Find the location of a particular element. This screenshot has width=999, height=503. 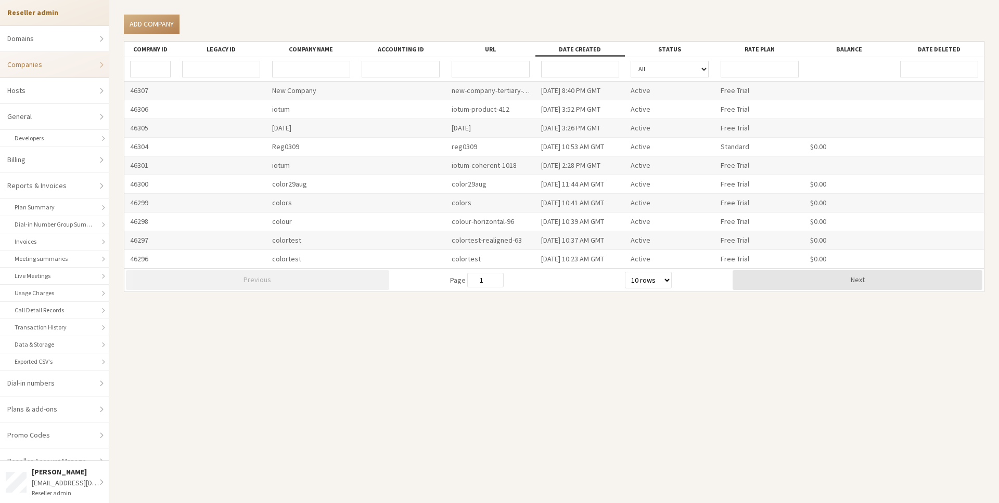

div: Company name is located at coordinates (311, 49).